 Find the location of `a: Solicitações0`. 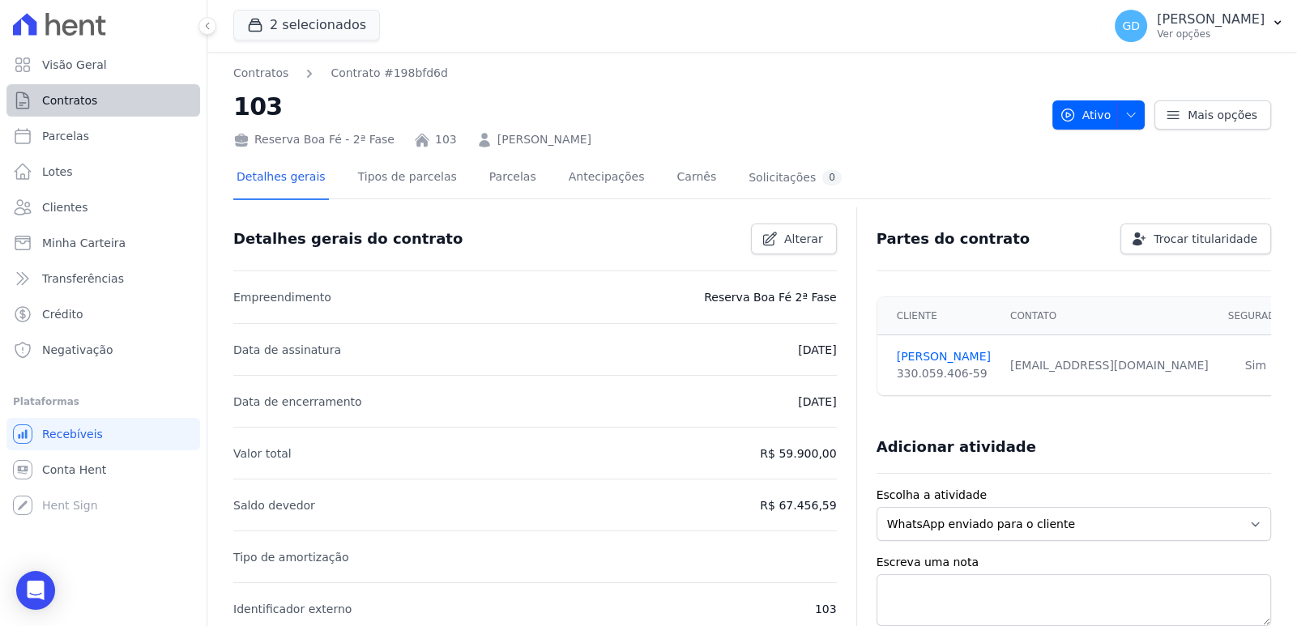

a: Solicitações0 is located at coordinates (795, 178).